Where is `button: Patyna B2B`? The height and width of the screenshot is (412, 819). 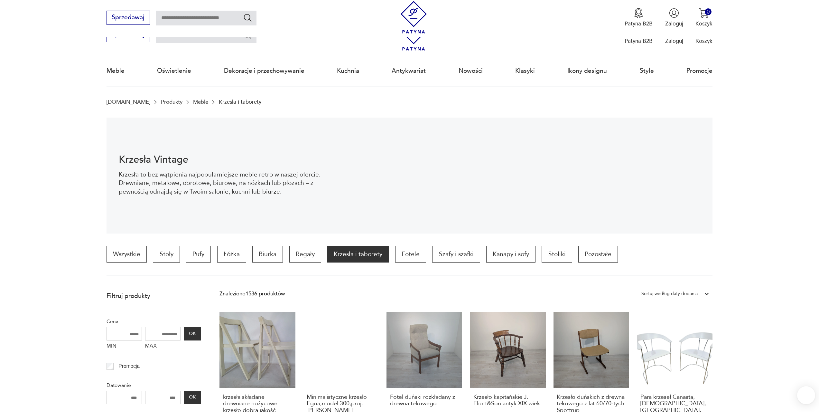 button: Patyna B2B is located at coordinates (638, 18).